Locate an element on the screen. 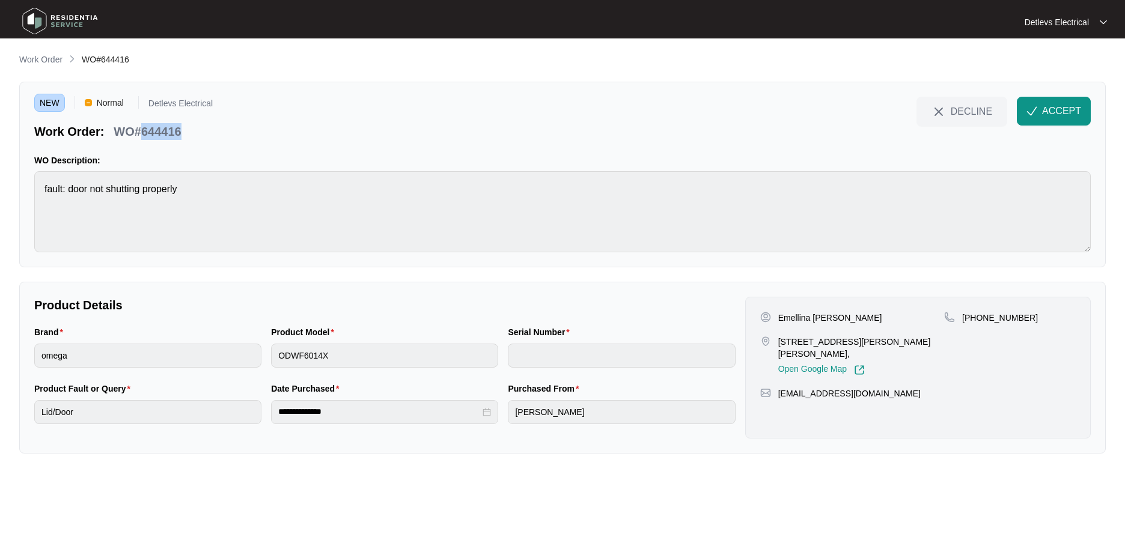  img: Vercel Logo is located at coordinates (88, 103).